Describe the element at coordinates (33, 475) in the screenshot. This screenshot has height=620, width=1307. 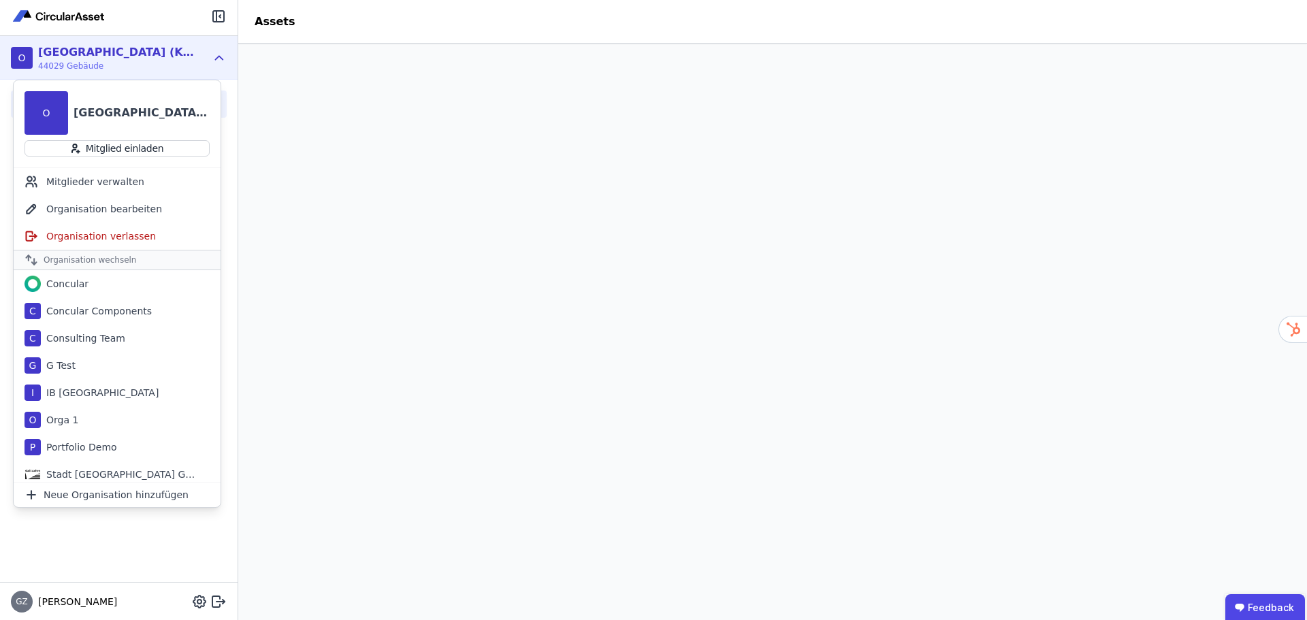
I see `img: Stadt Aachen Gebäudemanagement` at that location.